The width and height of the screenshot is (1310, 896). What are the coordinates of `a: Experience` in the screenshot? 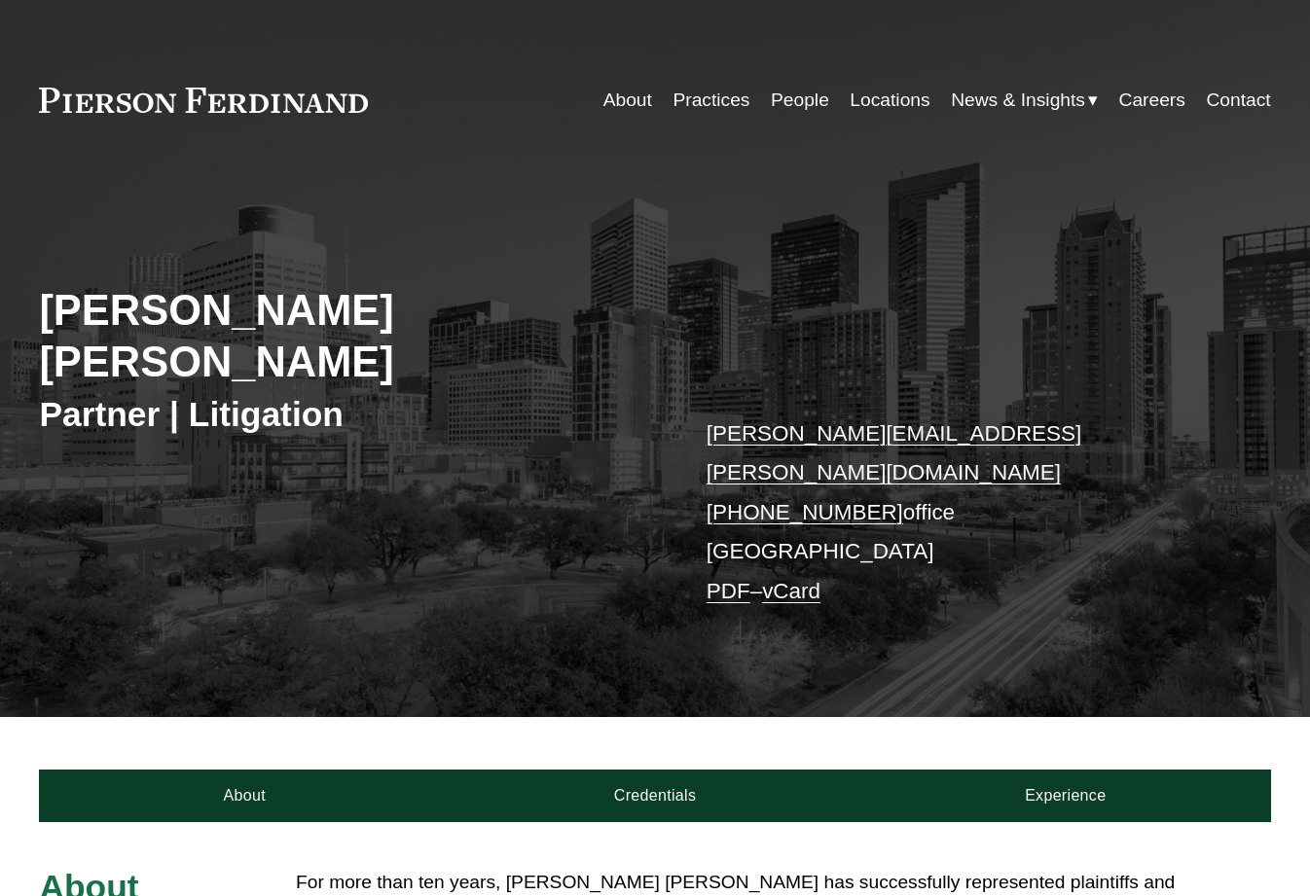 It's located at (1065, 796).